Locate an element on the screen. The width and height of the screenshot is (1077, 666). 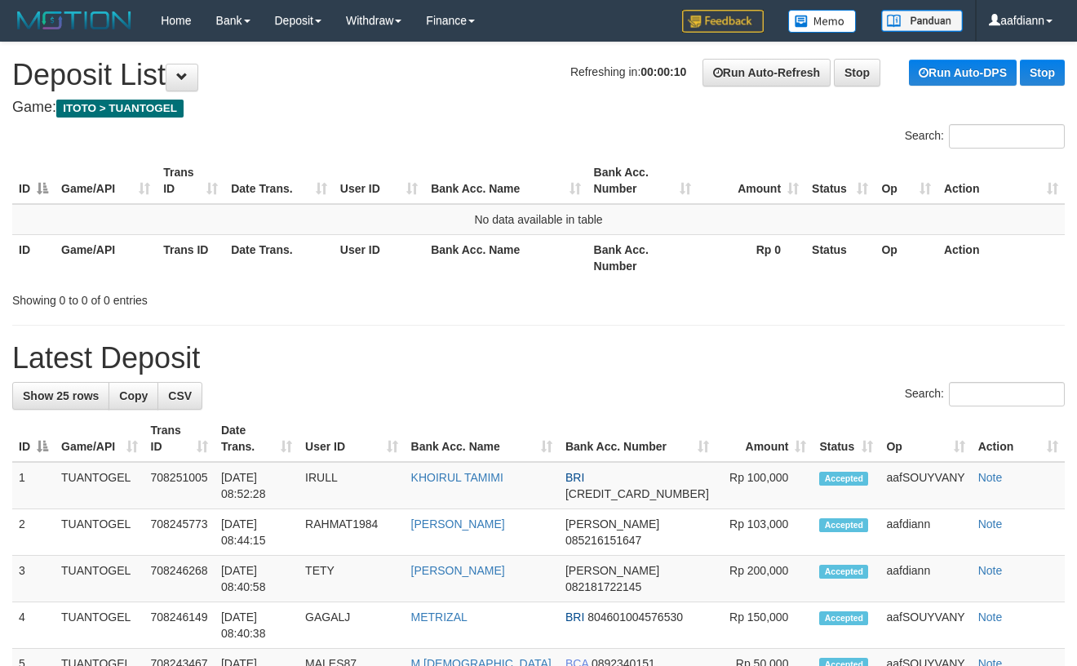
td: 2 is located at coordinates (33, 532).